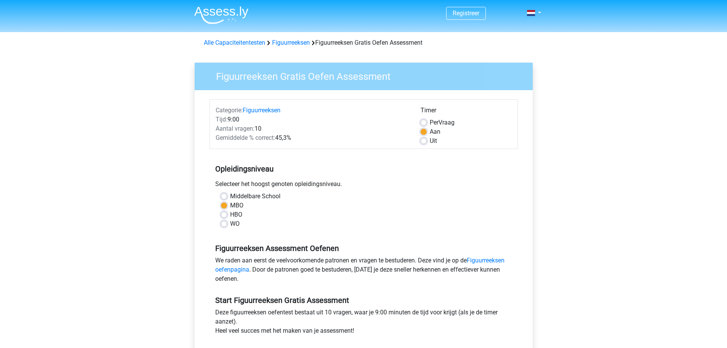 Image resolution: width=727 pixels, height=348 pixels. Describe the element at coordinates (364, 300) in the screenshot. I see `h5: Start Figuurreeksen Gratis Assessment` at that location.